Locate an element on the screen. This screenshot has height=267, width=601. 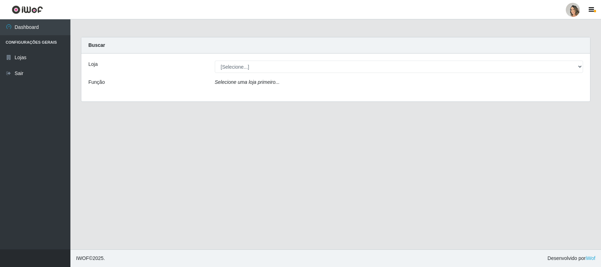
span: IWOF is located at coordinates (82, 258).